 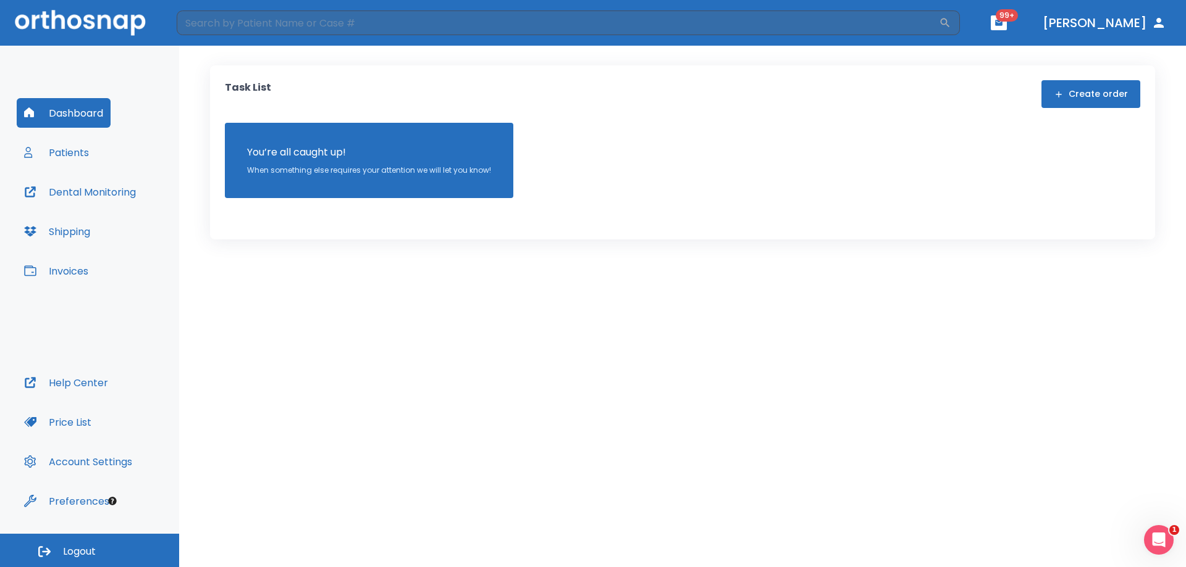 I want to click on img: Orthosnap, so click(x=80, y=22).